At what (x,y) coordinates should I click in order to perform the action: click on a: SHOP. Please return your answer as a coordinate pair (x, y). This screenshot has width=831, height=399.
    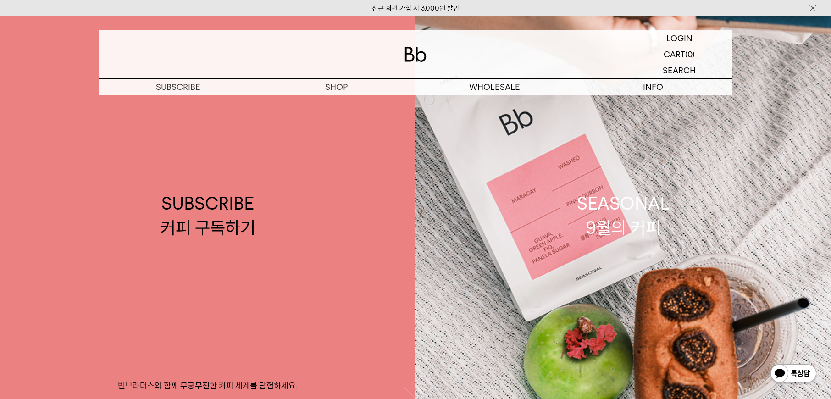
    Looking at the image, I should click on (336, 87).